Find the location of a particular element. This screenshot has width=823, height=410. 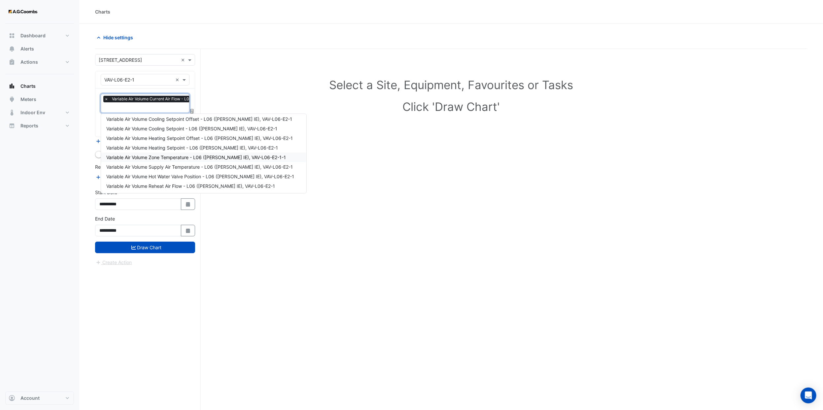

span: Variable Air Volume Cooling Setpoint Offset - L06 (NABERS IE), VAV-L06-E2-1 is located at coordinates (199, 119).